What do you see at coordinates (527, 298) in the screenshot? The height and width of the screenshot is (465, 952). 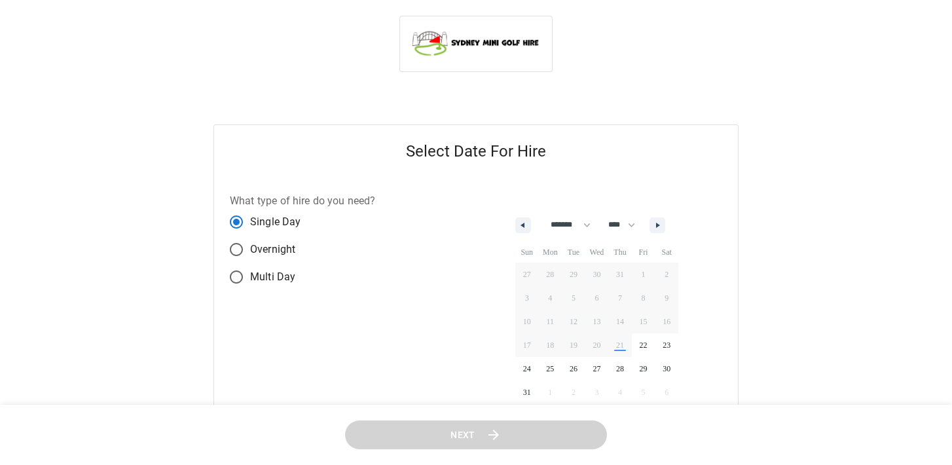 I see `span: 3` at bounding box center [527, 298].